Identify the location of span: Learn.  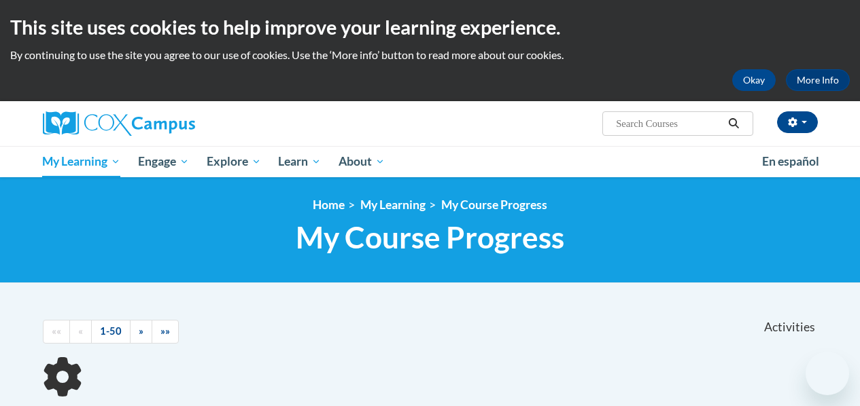
(299, 162).